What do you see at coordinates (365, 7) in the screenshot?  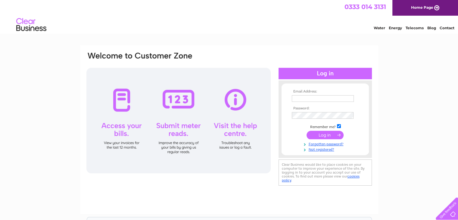 I see `span: 0333 014 3131` at bounding box center [365, 7].